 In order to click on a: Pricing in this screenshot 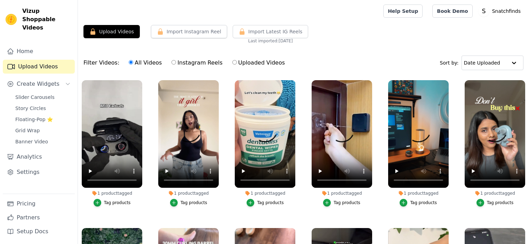, I will do `click(39, 204)`.